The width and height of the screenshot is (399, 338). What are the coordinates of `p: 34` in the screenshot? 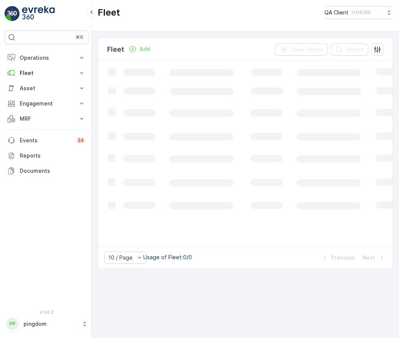 It's located at (81, 140).